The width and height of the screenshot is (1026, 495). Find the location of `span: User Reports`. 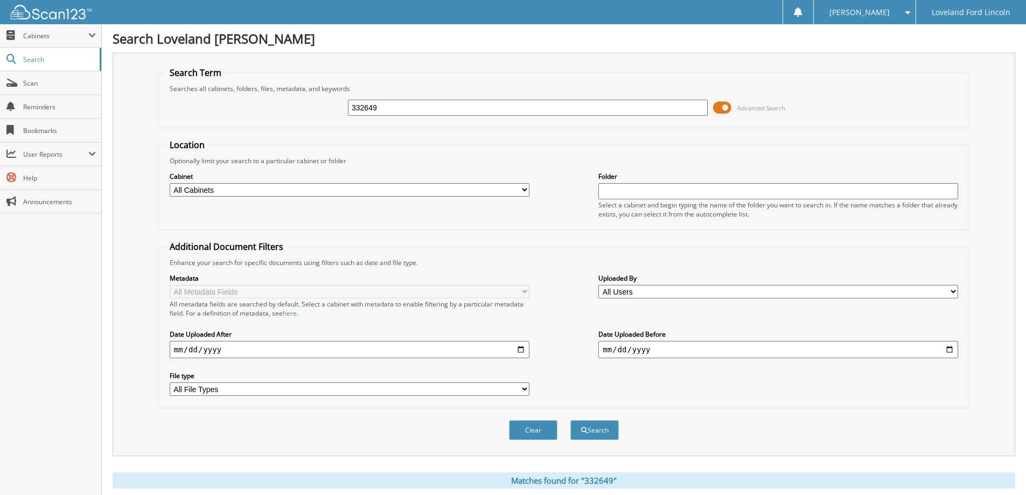

span: User Reports is located at coordinates (55, 154).